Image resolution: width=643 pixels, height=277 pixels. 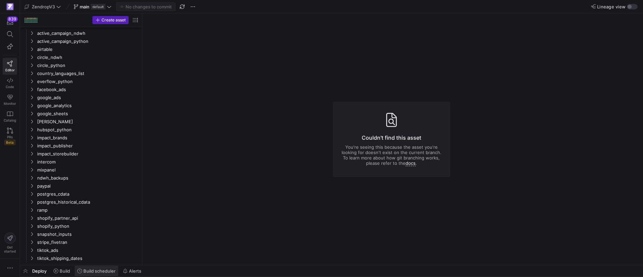 I want to click on span: Editor, so click(x=10, y=70).